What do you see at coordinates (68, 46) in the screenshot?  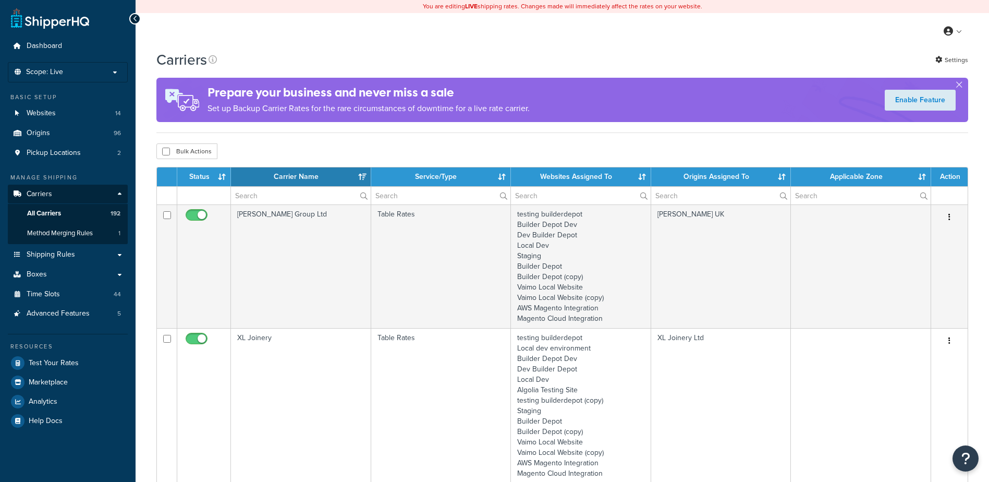 I see `a: Dashboard` at bounding box center [68, 46].